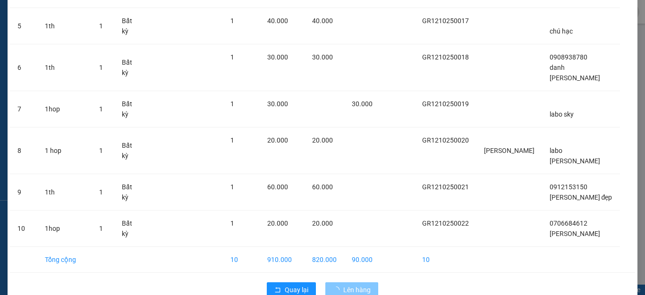  I want to click on span: 0912153150, so click(569, 187).